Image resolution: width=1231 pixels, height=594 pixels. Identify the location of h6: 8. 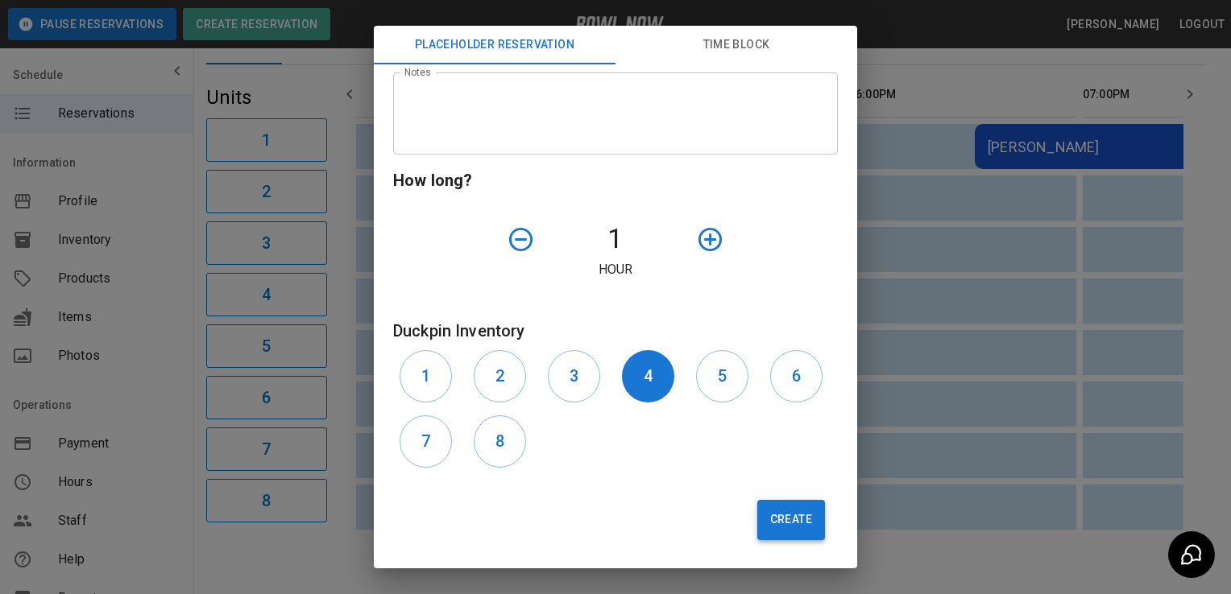
(499, 441).